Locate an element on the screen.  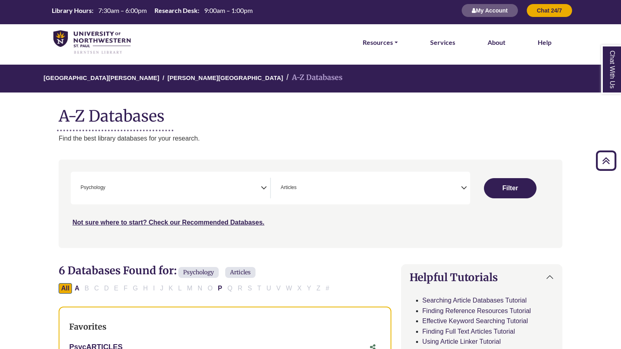
a: Hours Today is located at coordinates (152, 11).